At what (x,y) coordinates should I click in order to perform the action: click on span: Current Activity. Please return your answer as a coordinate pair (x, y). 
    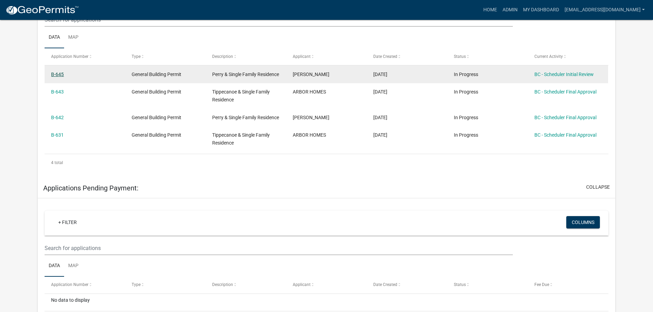
    Looking at the image, I should click on (548, 57).